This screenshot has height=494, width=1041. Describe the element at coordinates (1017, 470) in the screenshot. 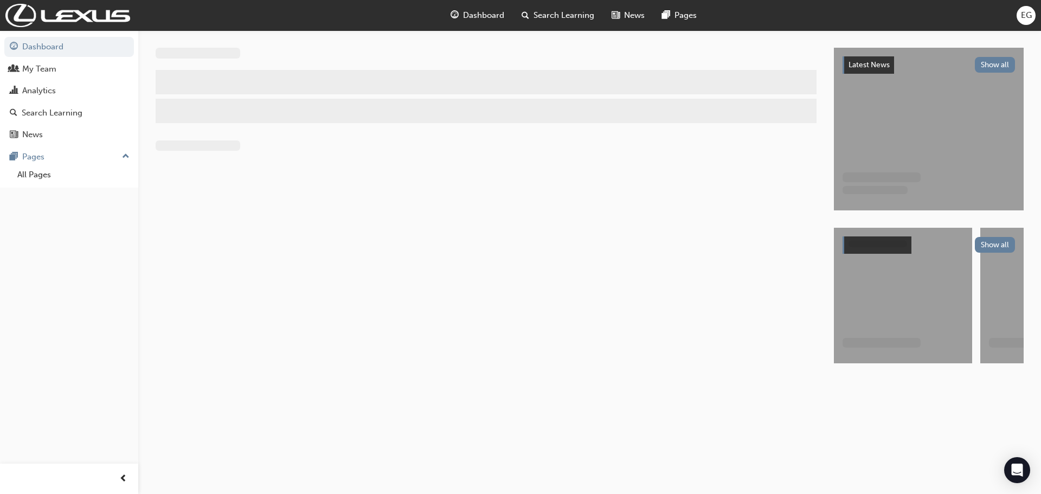

I see `div: Open Intercom Messenger` at that location.